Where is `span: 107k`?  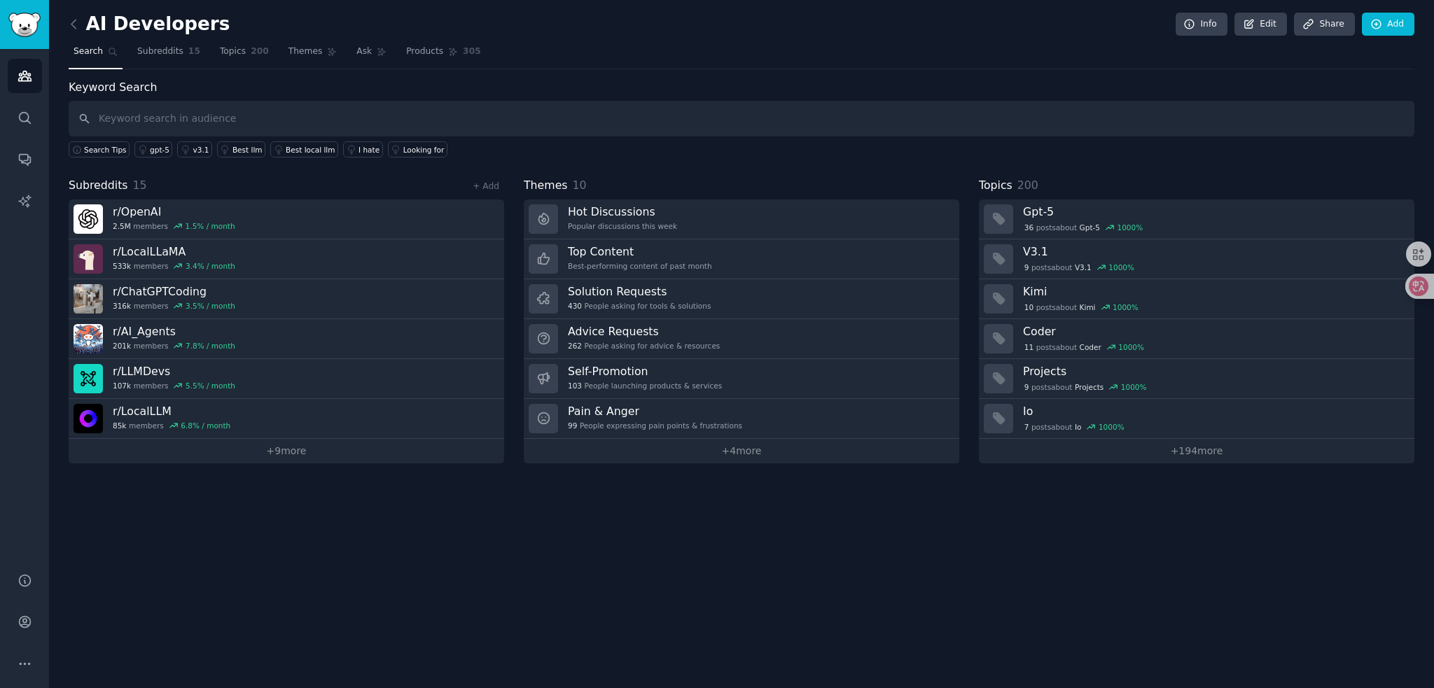
span: 107k is located at coordinates (122, 386).